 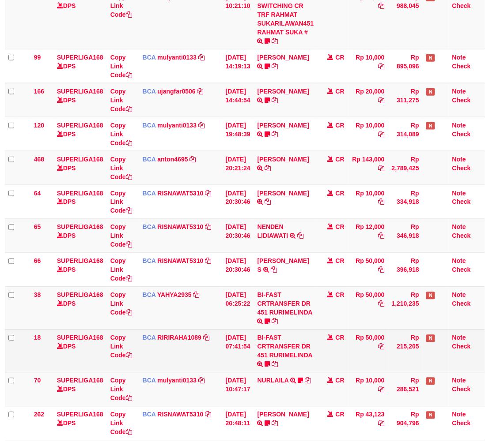 I want to click on a: Copy AKBAR SAPUTR to clipboard, so click(x=275, y=134).